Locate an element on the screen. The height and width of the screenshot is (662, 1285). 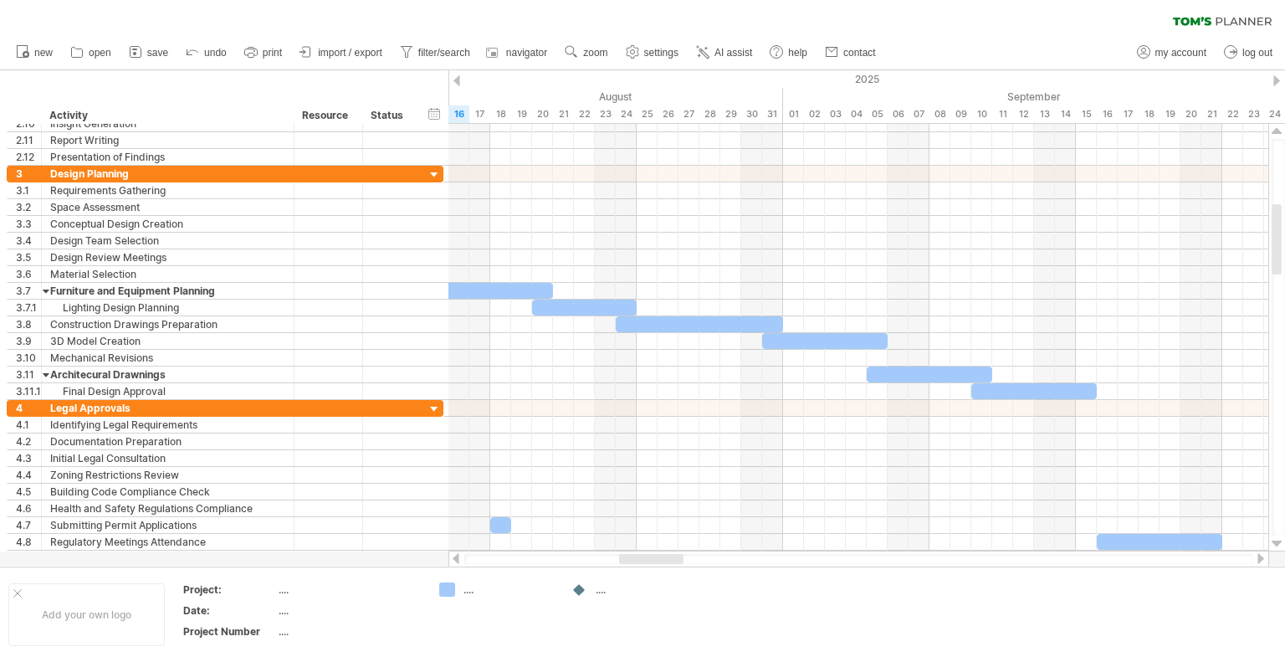
div: Monday, 22 September 2025 is located at coordinates (1232, 114).